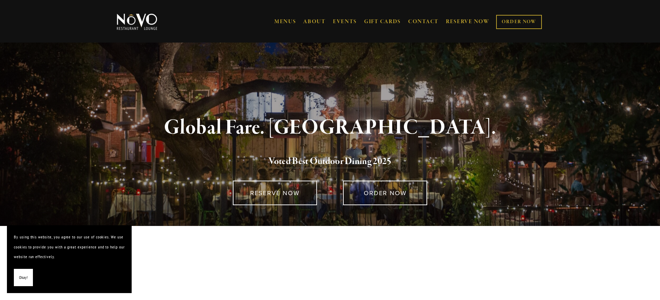 The image size is (660, 300). I want to click on a: ABOUT, so click(314, 22).